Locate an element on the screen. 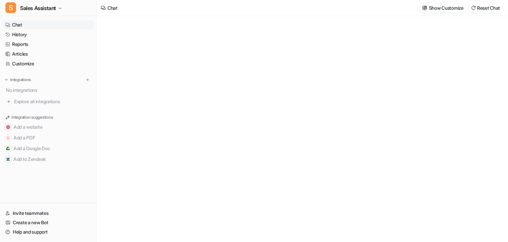 The height and width of the screenshot is (242, 508). p: Integrations is located at coordinates (20, 80).